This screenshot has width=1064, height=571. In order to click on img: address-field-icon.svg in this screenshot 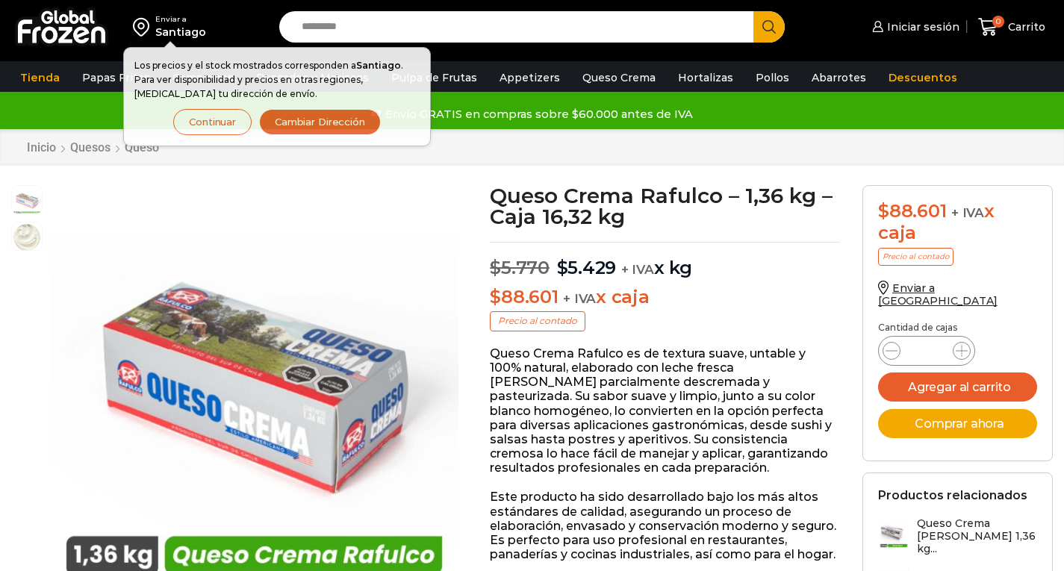, I will do `click(144, 27)`.